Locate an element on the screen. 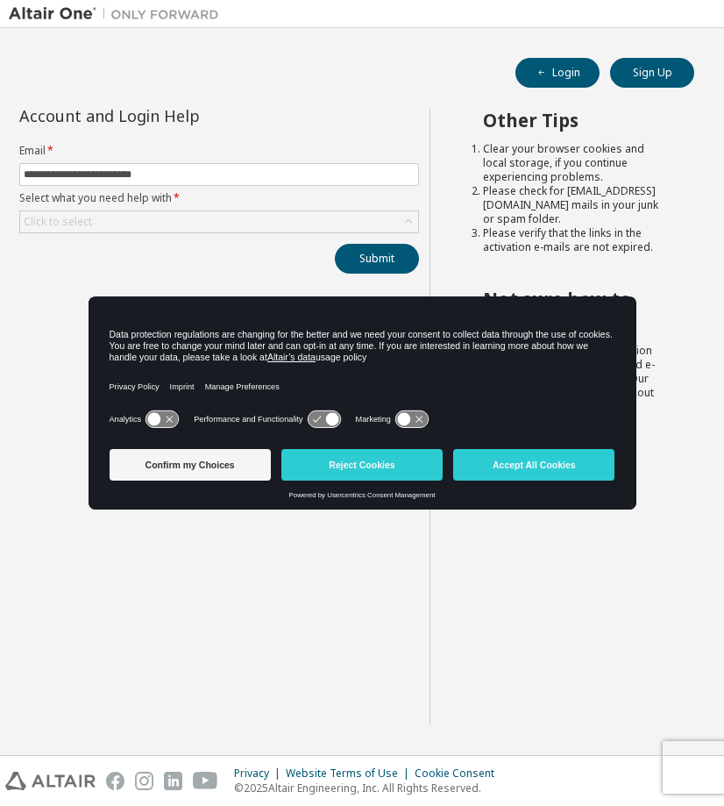 Image resolution: width=724 pixels, height=806 pixels. h2: Not sure how to login? is located at coordinates (573, 310).